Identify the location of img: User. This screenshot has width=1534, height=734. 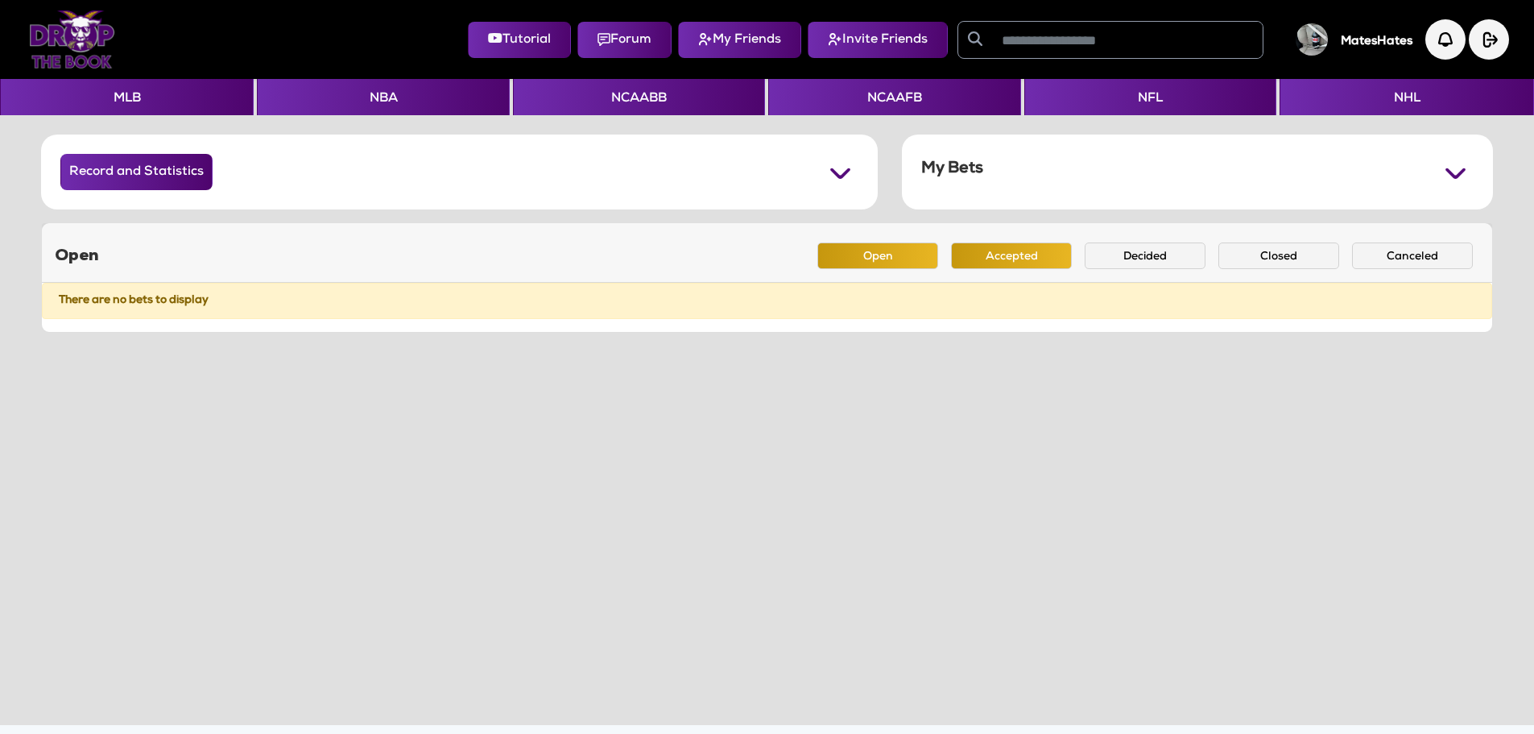
(1312, 39).